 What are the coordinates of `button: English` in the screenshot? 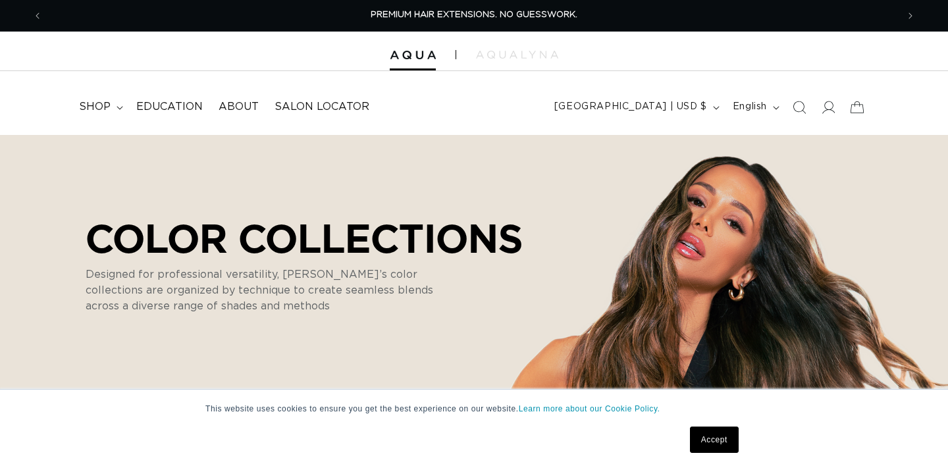 It's located at (755, 107).